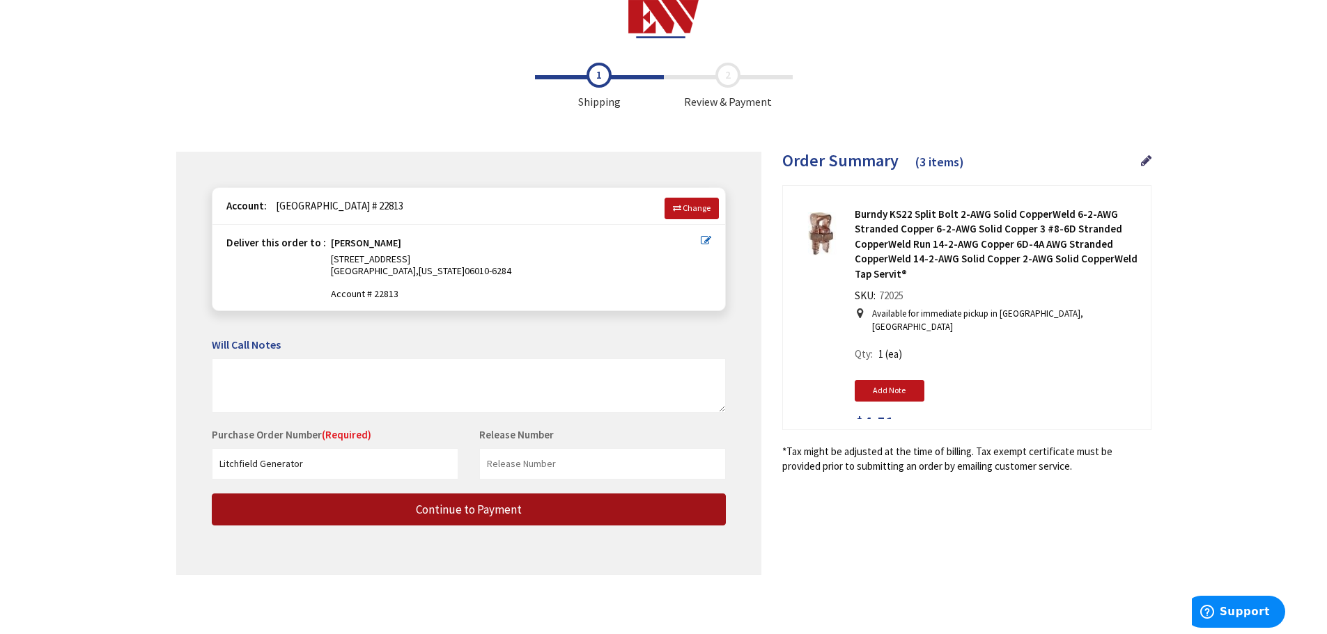  I want to click on strong: Burndy KS22 Split Bolt 2-AWG Solid CopperWeld 6-2-AWG Stranded Copper 6-2-AWG Solid Copper 3 #8-6..., so click(997, 244).